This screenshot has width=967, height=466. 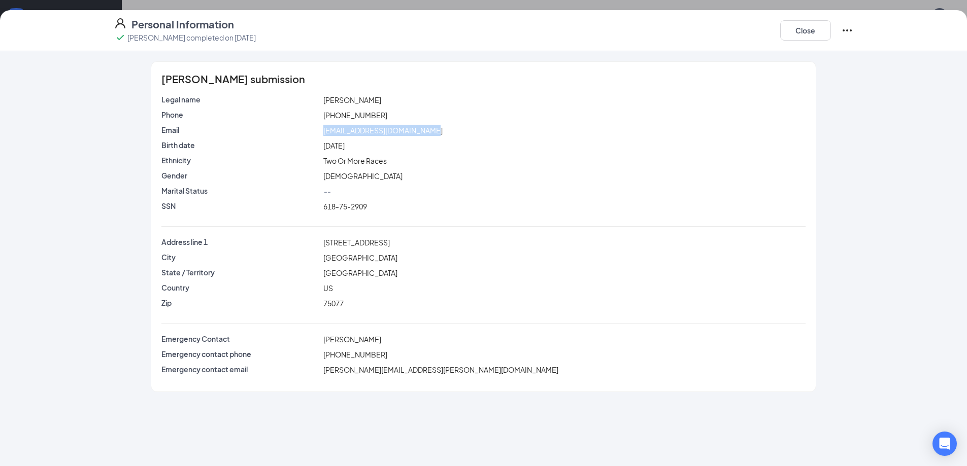 What do you see at coordinates (240, 369) in the screenshot?
I see `p: Emergency contact email` at bounding box center [240, 369].